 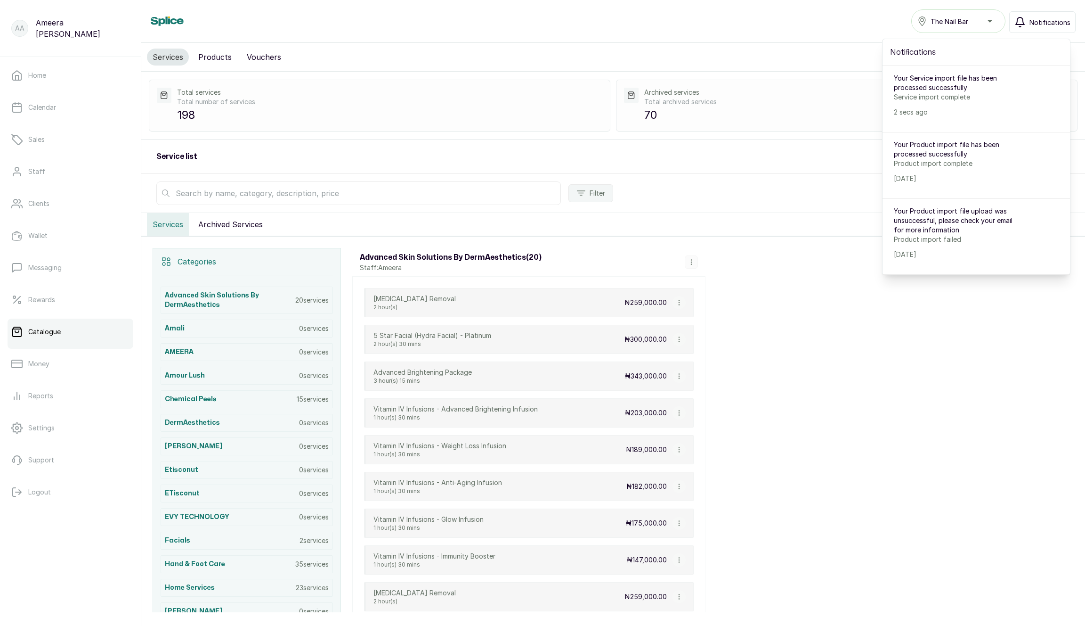 What do you see at coordinates (36, 139) in the screenshot?
I see `p: Sales` at bounding box center [36, 139].